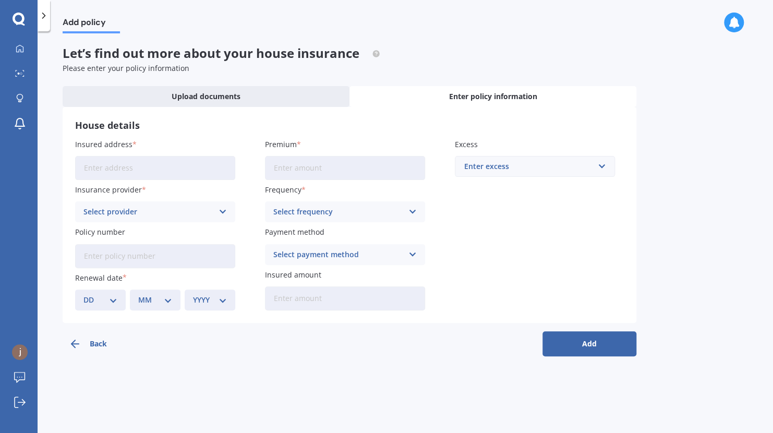 This screenshot has width=773, height=433. Describe the element at coordinates (91, 24) in the screenshot. I see `span: Add policy` at that location.